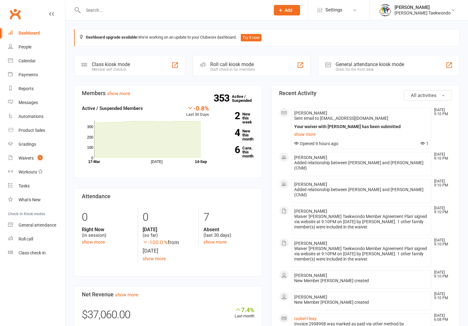 This screenshot has height=326, width=468. Describe the element at coordinates (233, 70) in the screenshot. I see `div: Staff check-in for members` at that location.